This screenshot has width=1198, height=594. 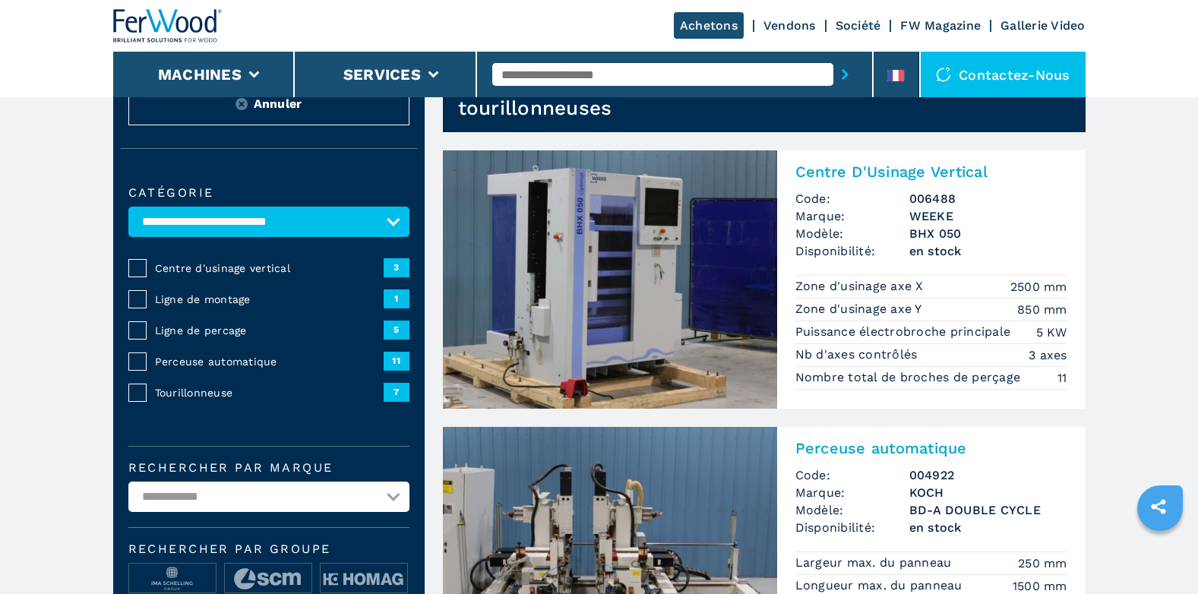 I want to click on span: 7, so click(x=397, y=392).